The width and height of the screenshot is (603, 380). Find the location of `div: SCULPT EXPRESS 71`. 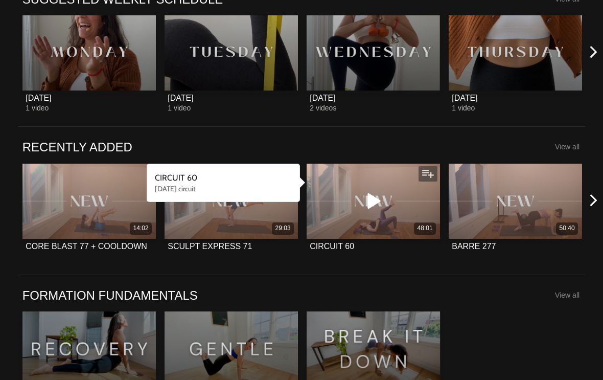

div: SCULPT EXPRESS 71 is located at coordinates (209, 246).